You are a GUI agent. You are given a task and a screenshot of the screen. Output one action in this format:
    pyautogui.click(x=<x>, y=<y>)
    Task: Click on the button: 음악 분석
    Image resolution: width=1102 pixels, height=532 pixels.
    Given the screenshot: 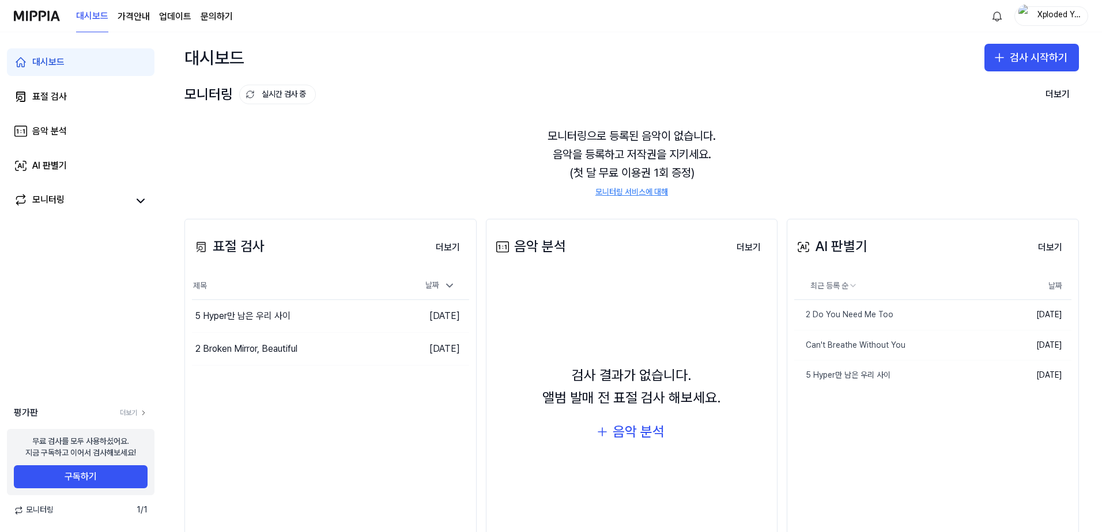 What is the action you would take?
    pyautogui.click(x=631, y=432)
    